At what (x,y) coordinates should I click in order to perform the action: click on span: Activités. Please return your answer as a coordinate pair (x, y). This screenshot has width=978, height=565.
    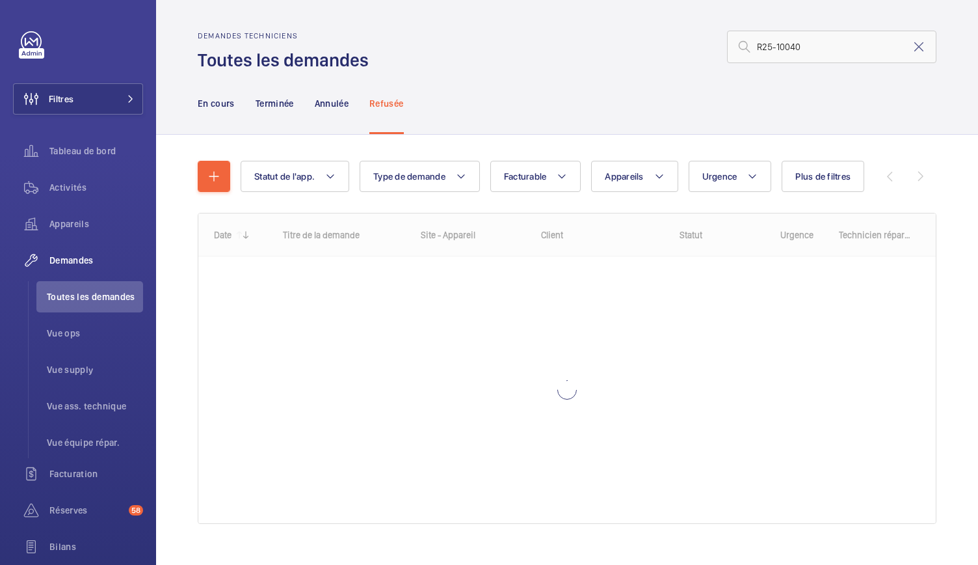
    Looking at the image, I should click on (96, 187).